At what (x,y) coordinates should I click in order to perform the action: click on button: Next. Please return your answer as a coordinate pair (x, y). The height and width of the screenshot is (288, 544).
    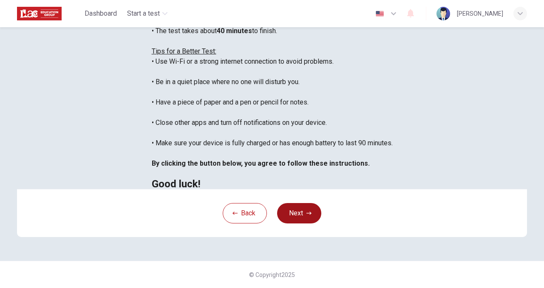
    Looking at the image, I should click on (299, 213).